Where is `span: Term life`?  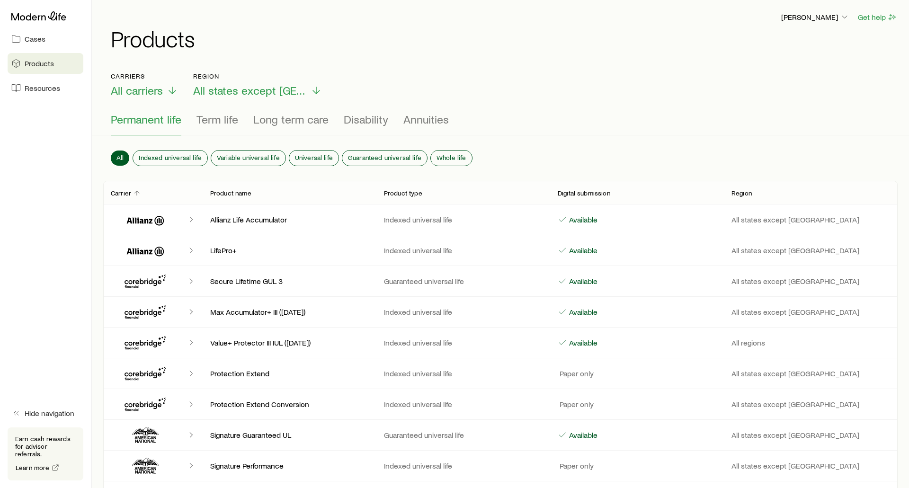 span: Term life is located at coordinates (217, 119).